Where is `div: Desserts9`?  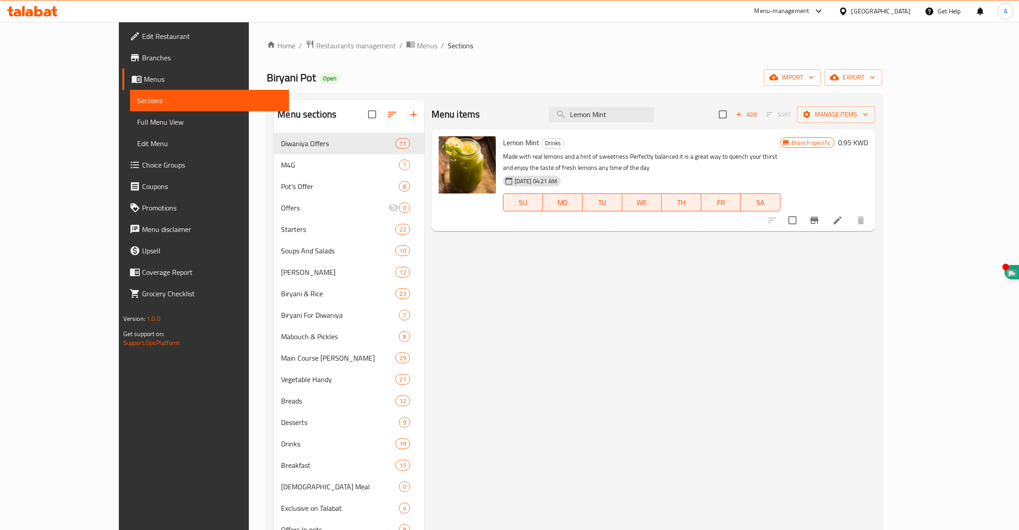
div: Desserts9 is located at coordinates (349, 422).